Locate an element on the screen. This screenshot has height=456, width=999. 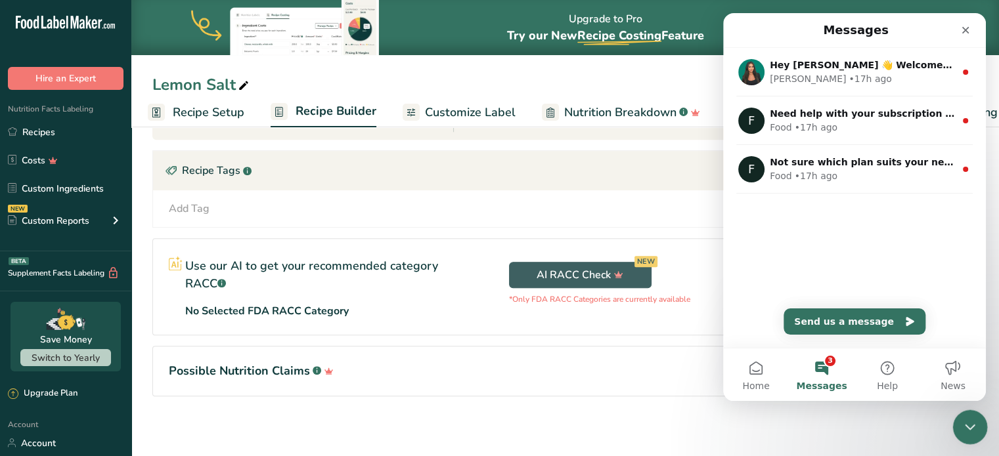
p: Use our AI to get your recommended category RACC is located at coordinates (313, 275).